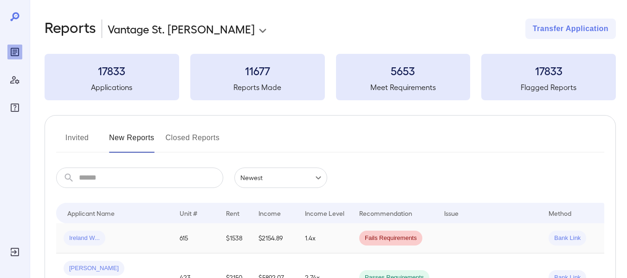 This screenshot has width=627, height=278. I want to click on div: Rent, so click(234, 213).